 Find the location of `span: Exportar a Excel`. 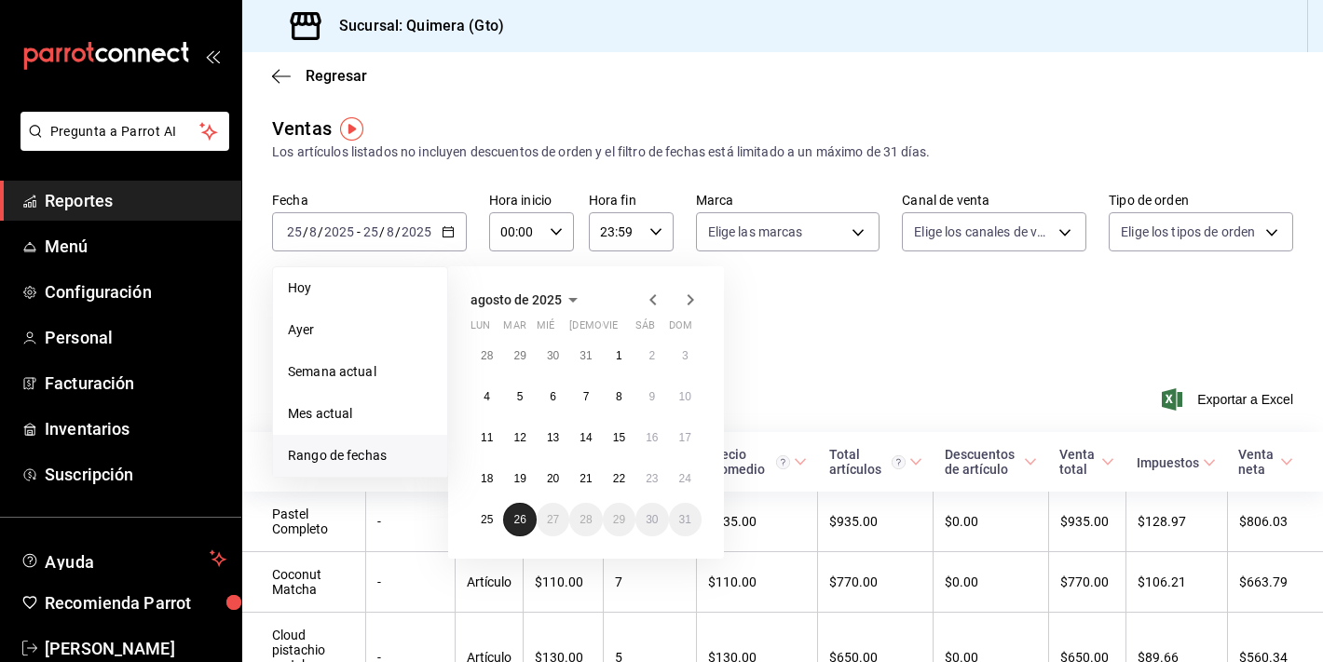

span: Exportar a Excel is located at coordinates (1229, 400).